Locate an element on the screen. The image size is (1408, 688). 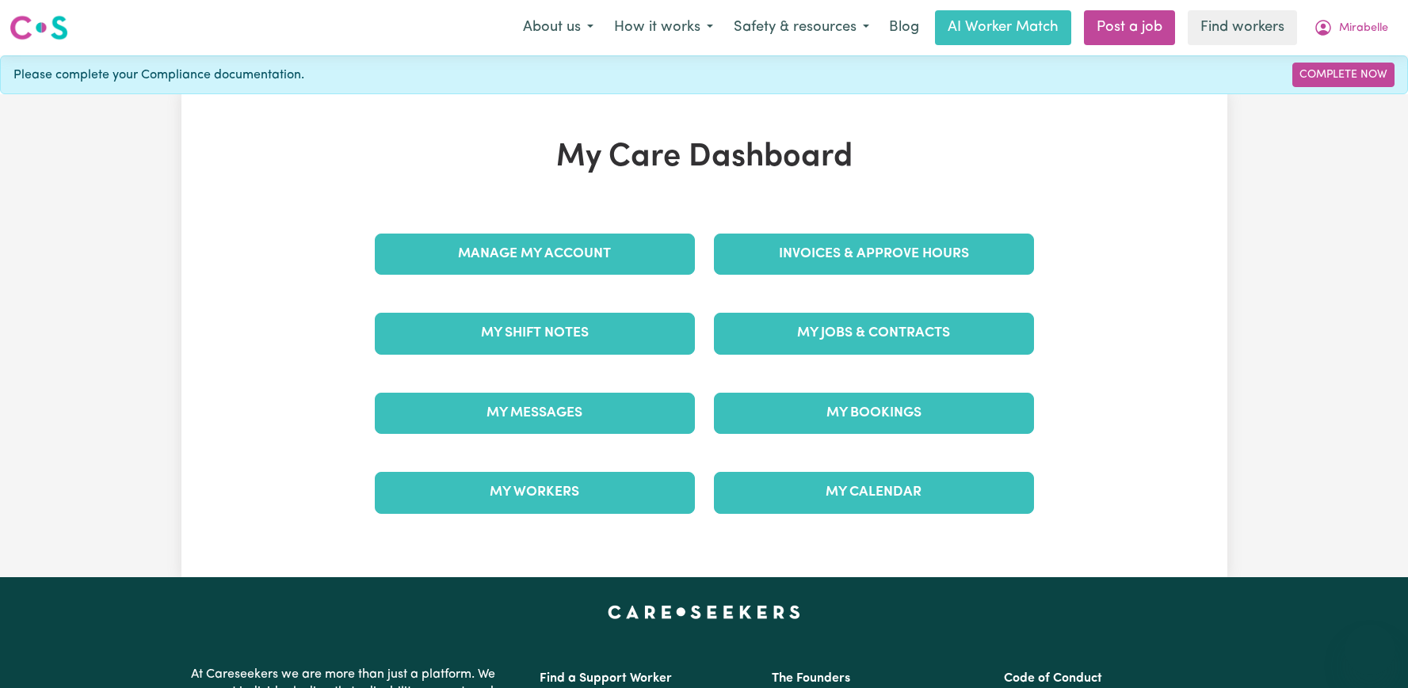
a: Post a job is located at coordinates (1129, 28).